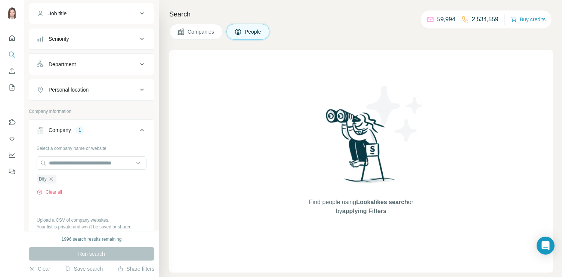 This screenshot has height=277, width=562. I want to click on div: Select a company name or website, so click(92, 147).